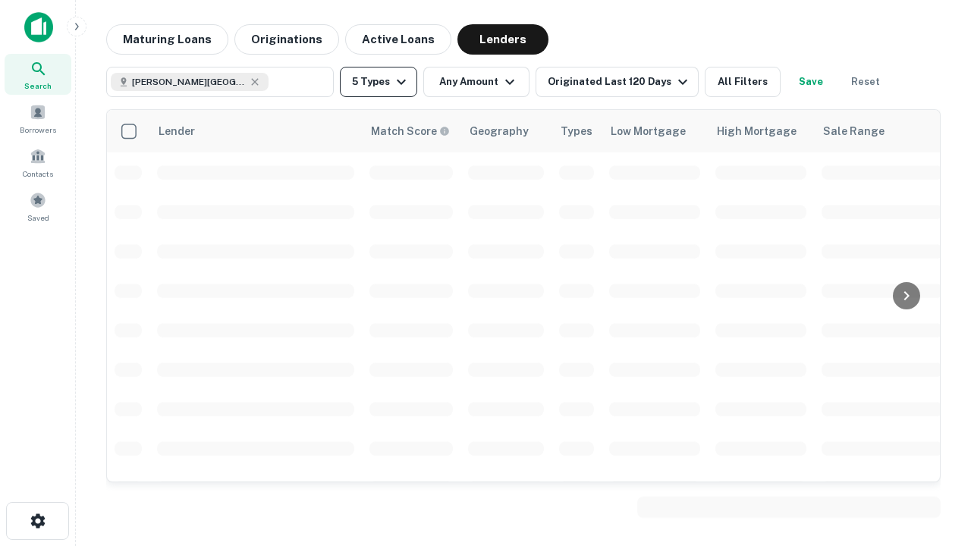 The image size is (971, 546). Describe the element at coordinates (256, 131) in the screenshot. I see `th: Lender` at that location.